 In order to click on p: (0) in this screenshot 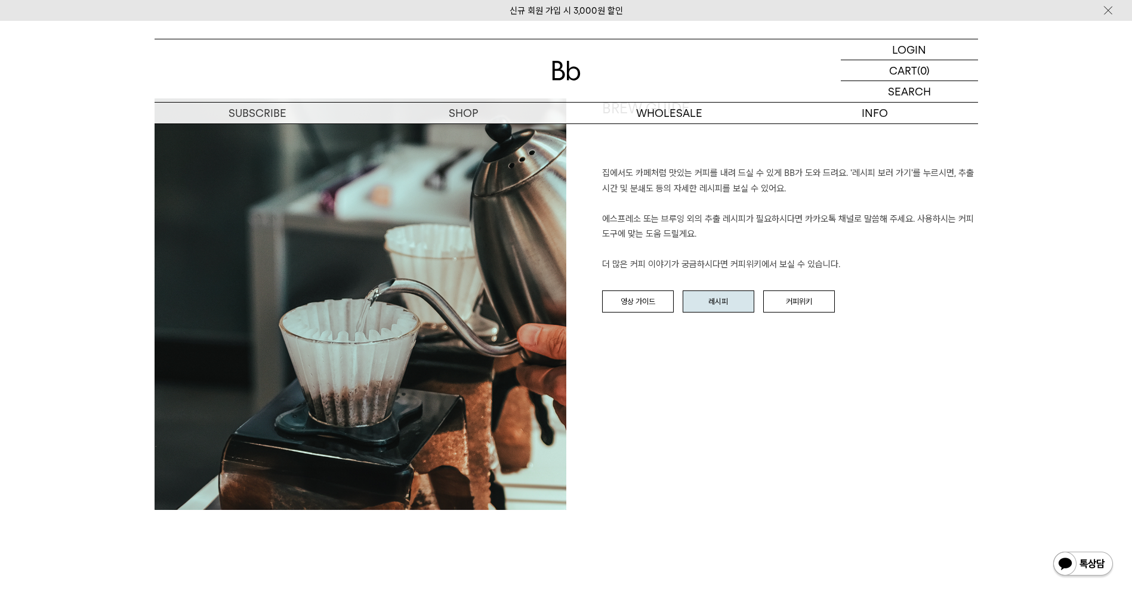, I will do `click(923, 70)`.